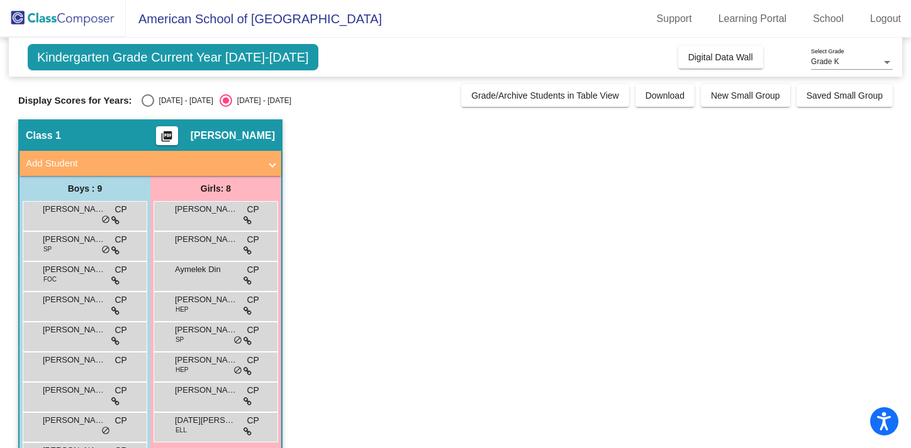 Image resolution: width=911 pixels, height=448 pixels. Describe the element at coordinates (206, 270) in the screenshot. I see `span: Aymelek Din` at that location.